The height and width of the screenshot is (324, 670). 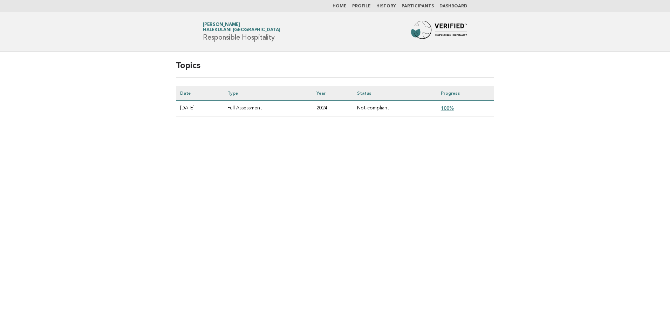 I want to click on h1: Responsible Hospitality, so click(x=242, y=32).